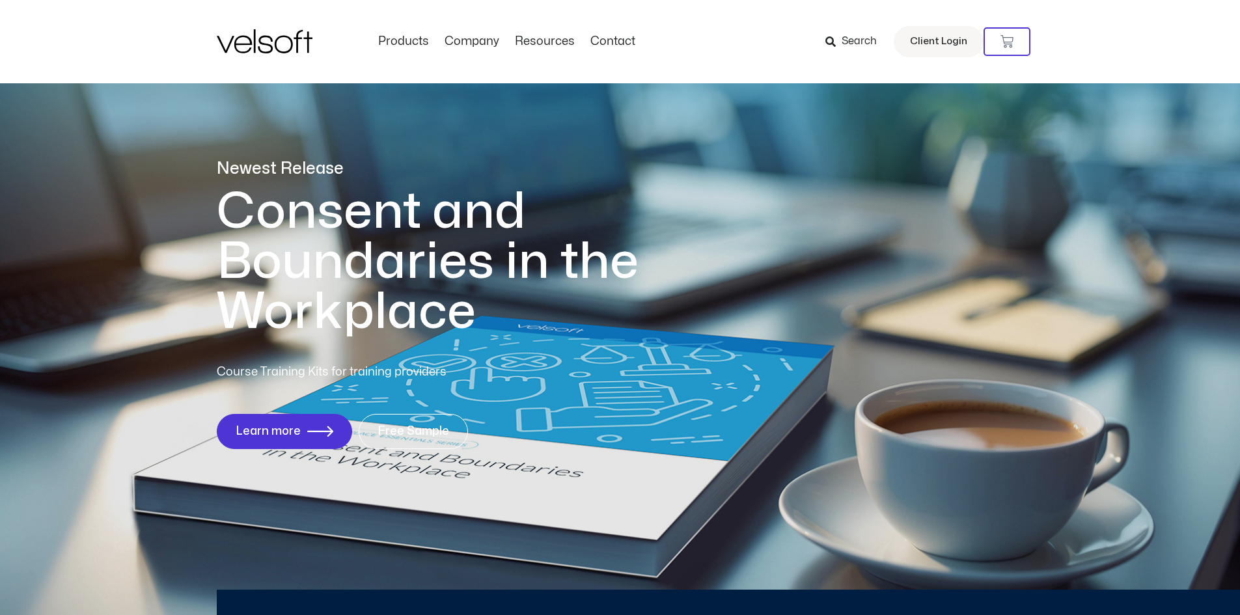 Image resolution: width=1240 pixels, height=615 pixels. Describe the element at coordinates (284, 432) in the screenshot. I see `a: Learn more` at that location.